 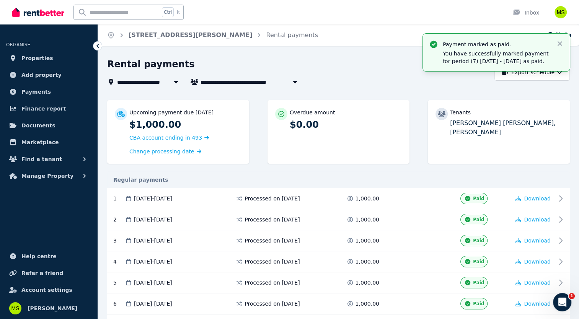 I want to click on span: Manage Property, so click(x=47, y=176).